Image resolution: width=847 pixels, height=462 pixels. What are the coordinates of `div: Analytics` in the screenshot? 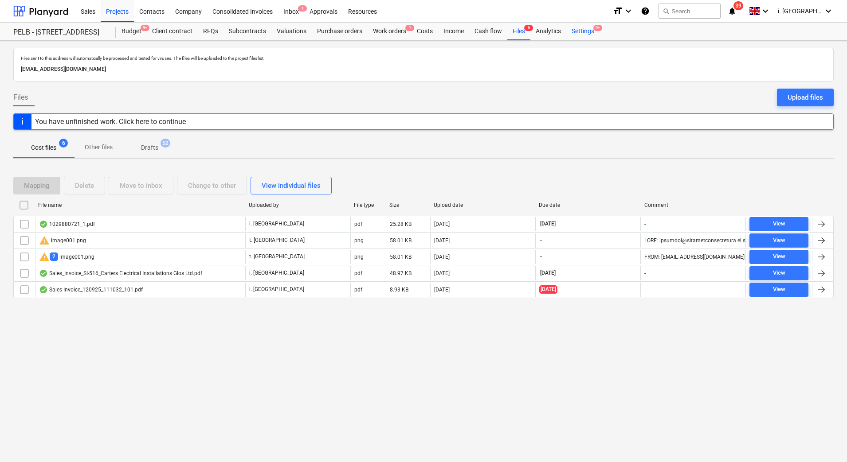 It's located at (548, 31).